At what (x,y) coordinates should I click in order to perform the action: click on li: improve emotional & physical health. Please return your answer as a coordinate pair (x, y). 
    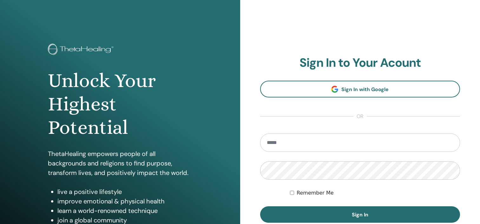
    Looking at the image, I should click on (125, 202).